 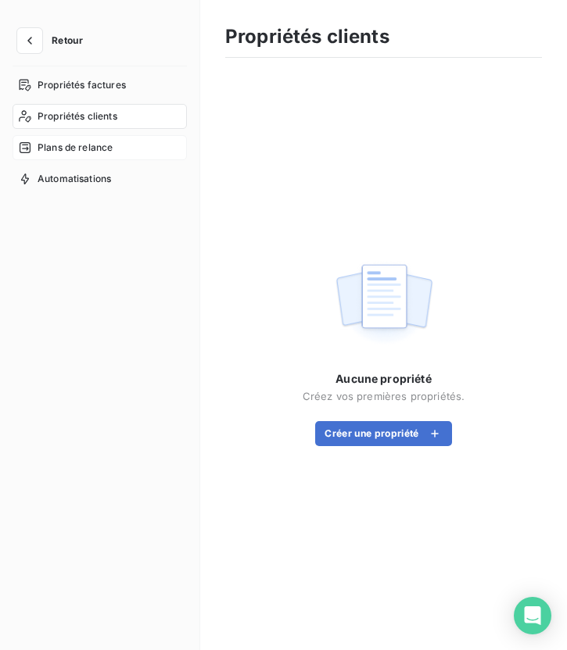 I want to click on button: Retour, so click(x=54, y=41).